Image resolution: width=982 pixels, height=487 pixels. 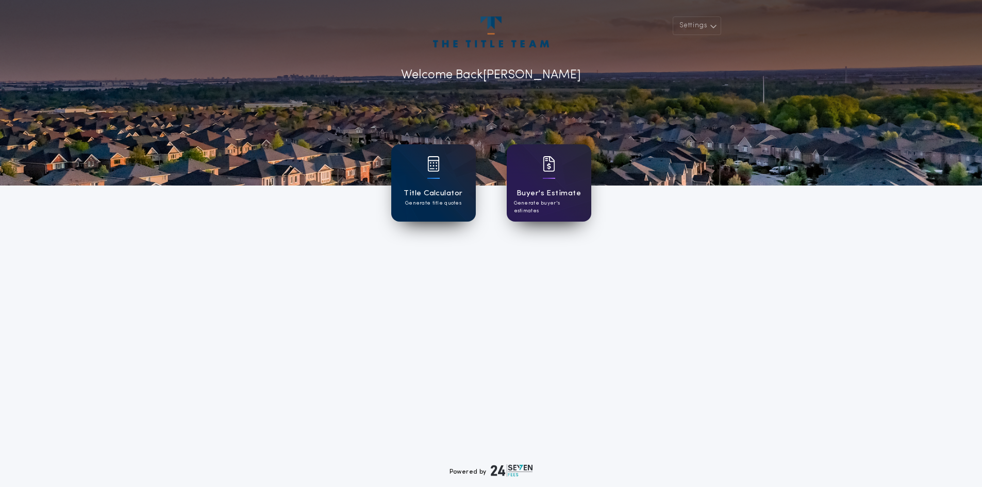 What do you see at coordinates (549, 183) in the screenshot?
I see `a: card iconBuyer's EstimateGenerate buyer's estimates` at bounding box center [549, 183].